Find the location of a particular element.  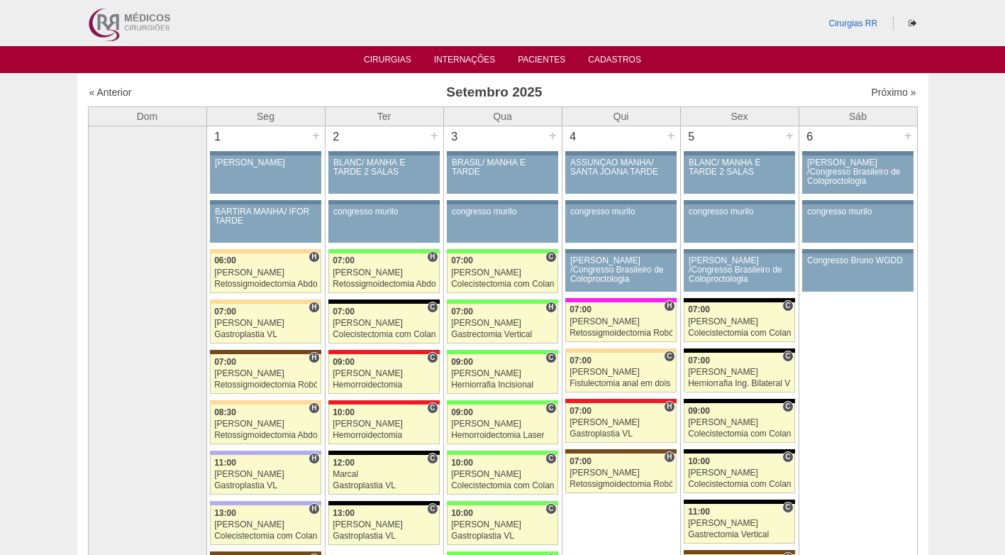

span: 12:00 is located at coordinates (343, 462).